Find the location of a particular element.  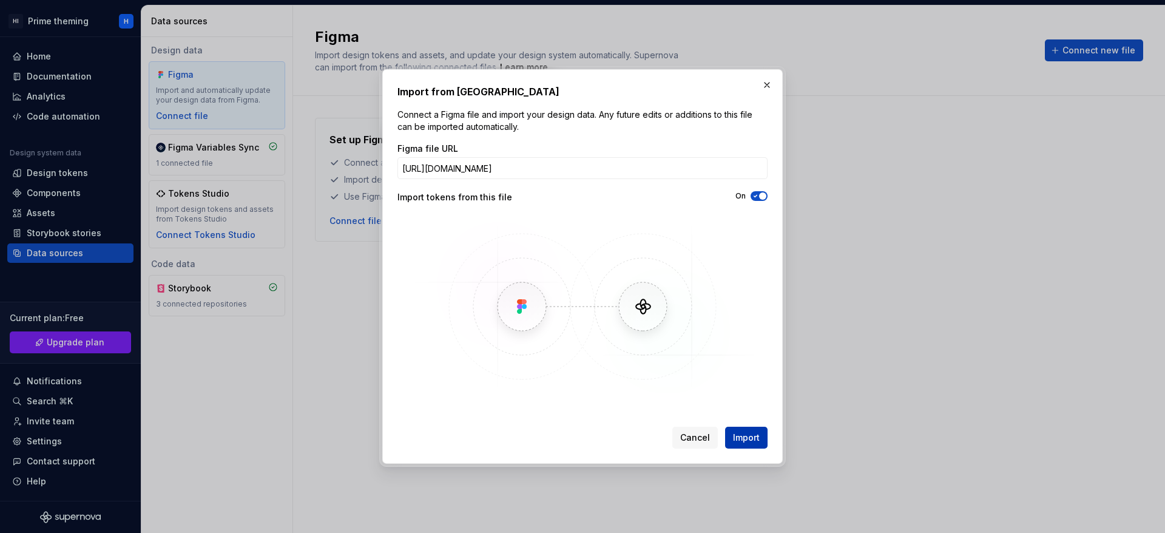

div: Import tokens from this file is located at coordinates (490, 197).